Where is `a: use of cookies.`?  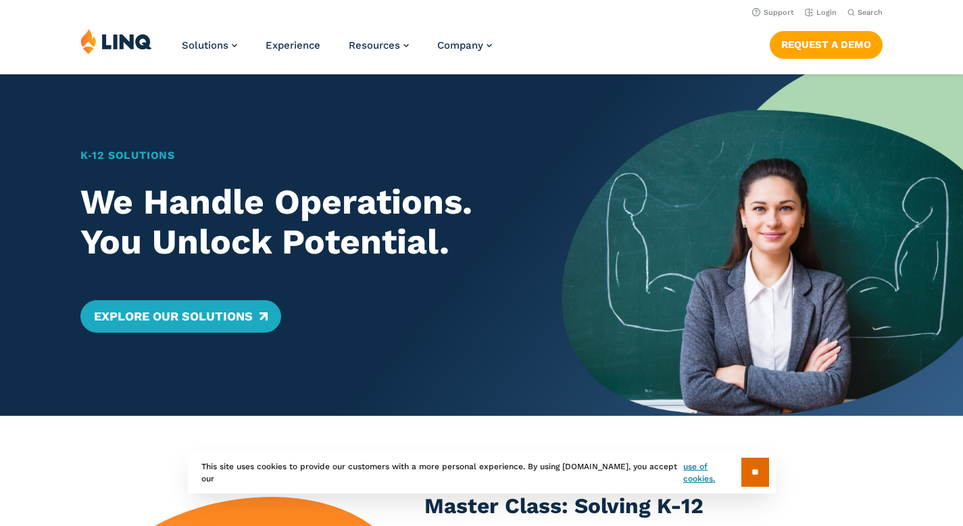 a: use of cookies. is located at coordinates (712, 472).